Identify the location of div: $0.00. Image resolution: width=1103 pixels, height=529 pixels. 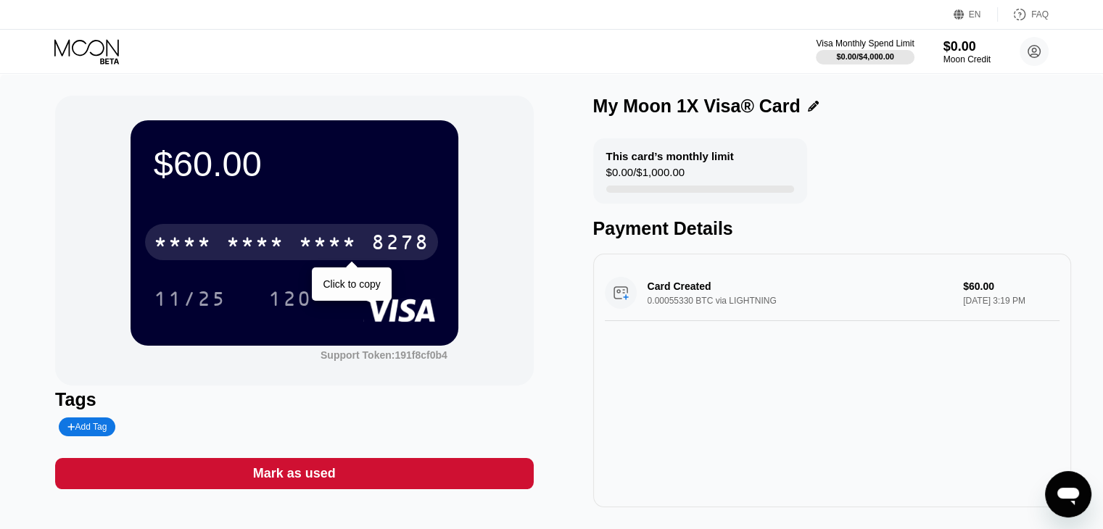
(967, 46).